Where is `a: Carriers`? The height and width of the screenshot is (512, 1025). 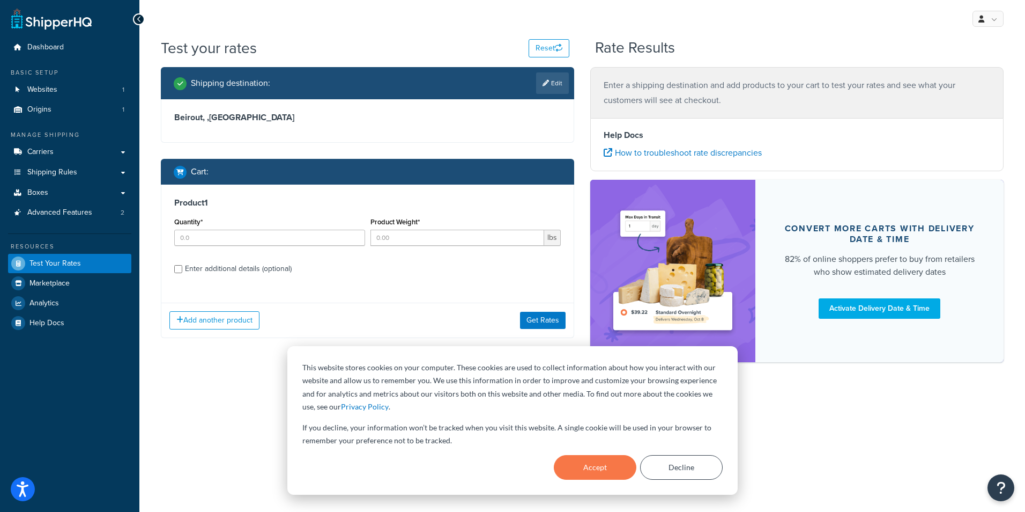 a: Carriers is located at coordinates (70, 152).